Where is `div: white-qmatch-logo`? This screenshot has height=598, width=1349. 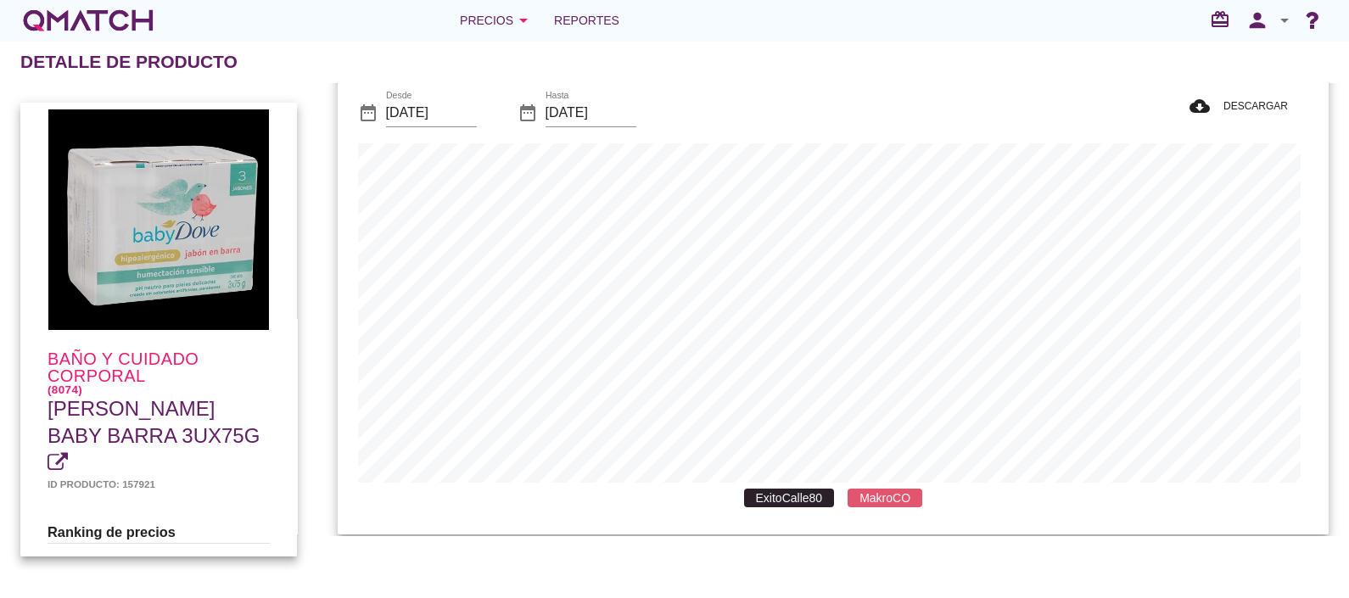 div: white-qmatch-logo is located at coordinates (88, 20).